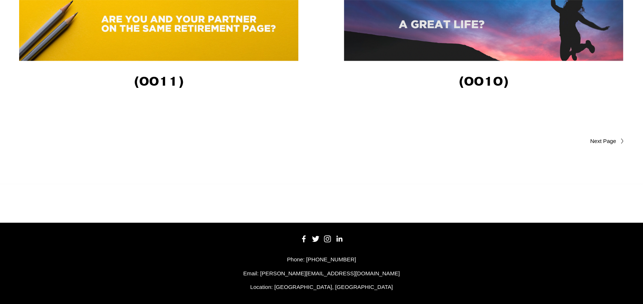 Image resolution: width=643 pixels, height=304 pixels. I want to click on a: LinkedIn, so click(339, 239).